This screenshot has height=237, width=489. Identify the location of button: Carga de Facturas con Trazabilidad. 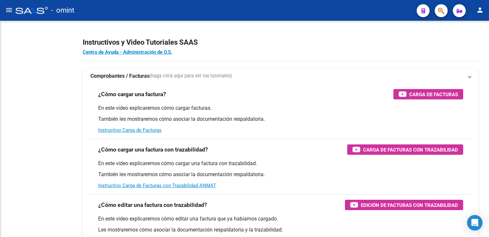
(405, 149).